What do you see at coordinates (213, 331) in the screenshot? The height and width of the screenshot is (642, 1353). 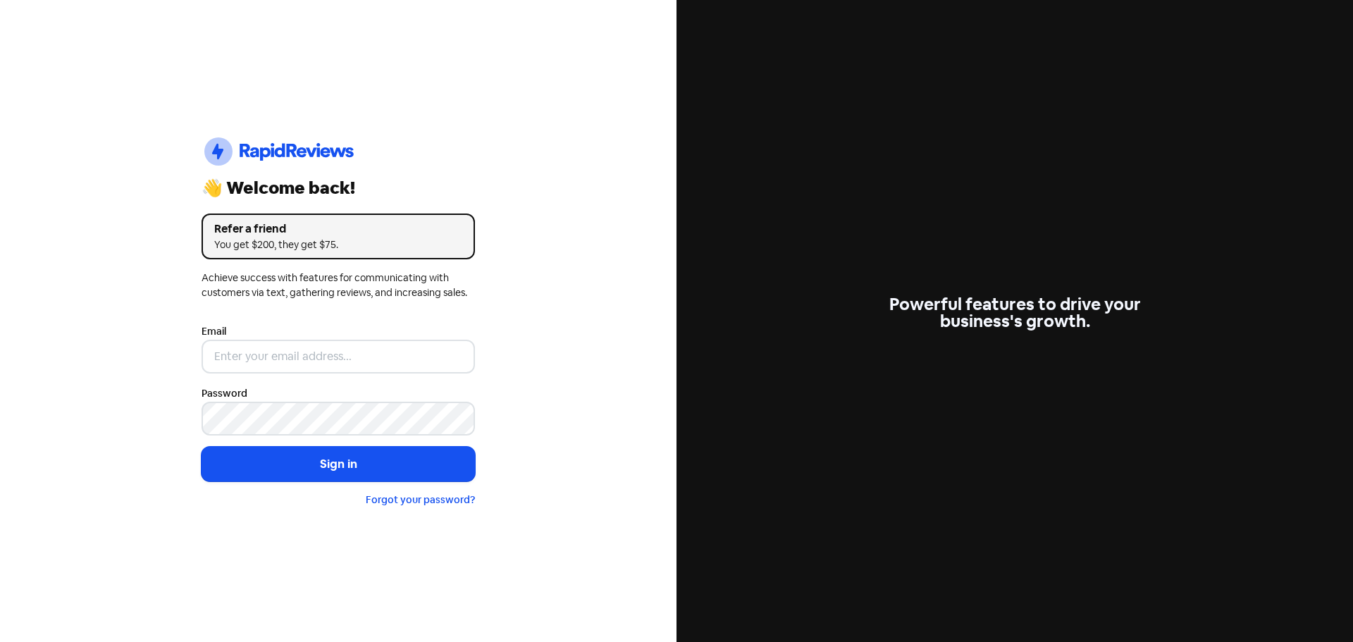 I see `label: Email` at bounding box center [213, 331].